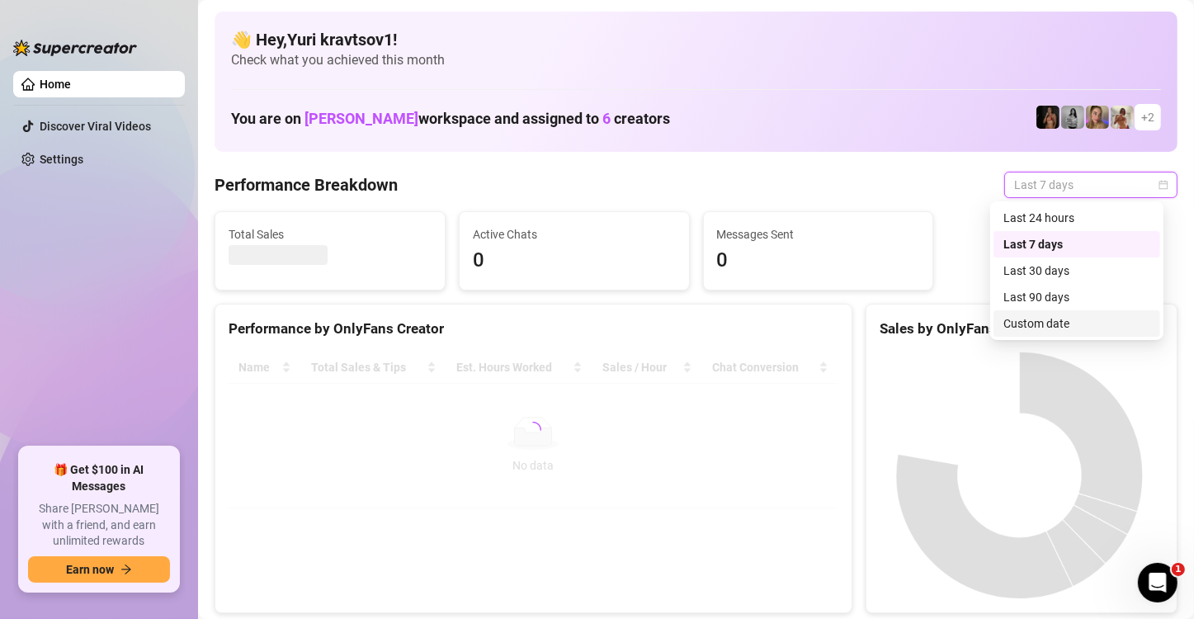 This screenshot has height=619, width=1194. I want to click on div: Custom date, so click(1077, 323).